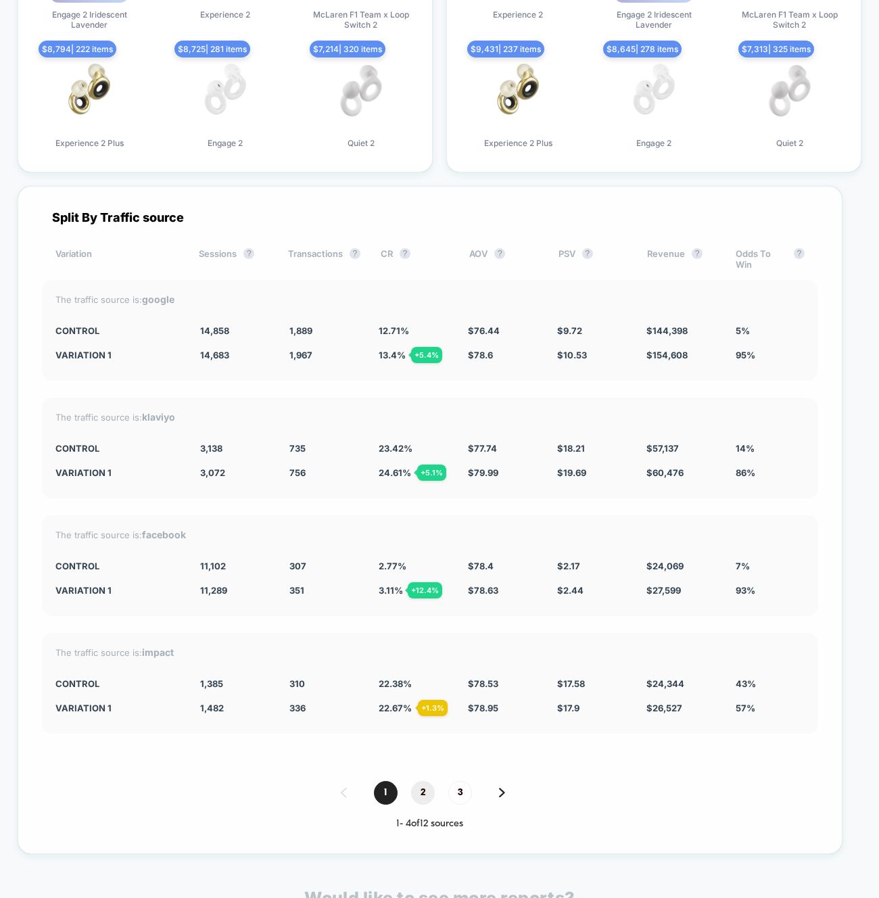 The height and width of the screenshot is (898, 879). What do you see at coordinates (212, 49) in the screenshot?
I see `span: $ 8,725 | 281 items` at bounding box center [212, 49].